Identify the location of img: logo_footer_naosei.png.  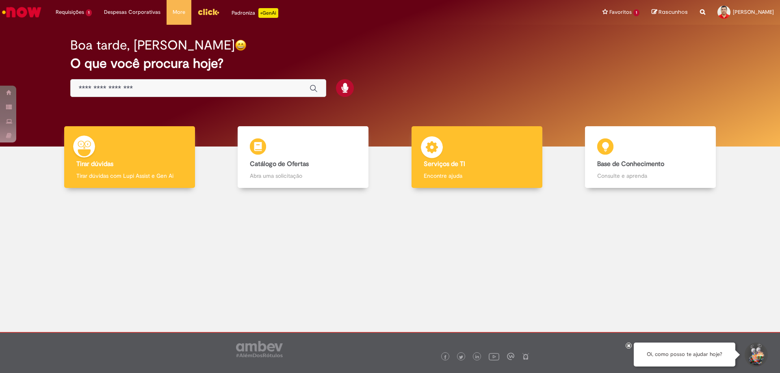
(526, 357).